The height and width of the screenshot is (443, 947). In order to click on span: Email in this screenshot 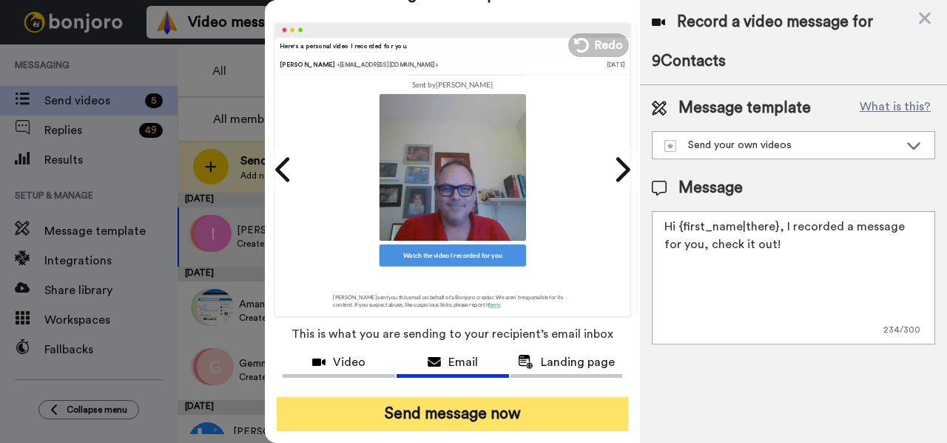, I will do `click(463, 362)`.